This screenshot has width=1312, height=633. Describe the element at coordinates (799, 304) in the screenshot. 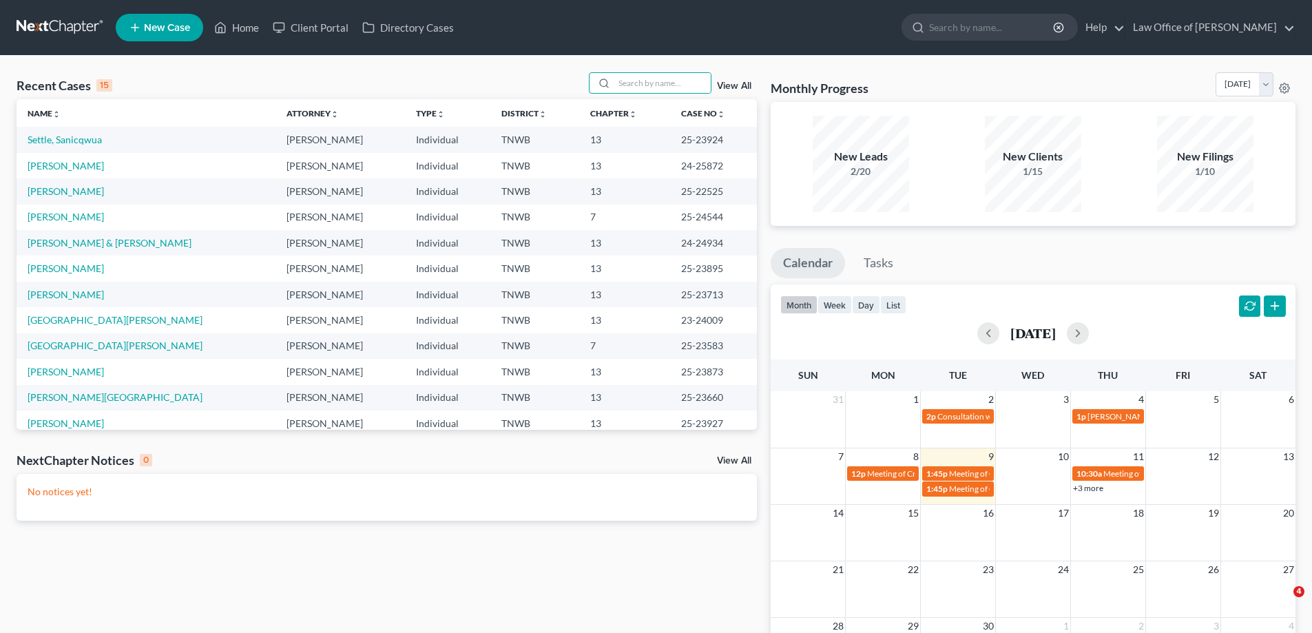

I see `button: month` at that location.